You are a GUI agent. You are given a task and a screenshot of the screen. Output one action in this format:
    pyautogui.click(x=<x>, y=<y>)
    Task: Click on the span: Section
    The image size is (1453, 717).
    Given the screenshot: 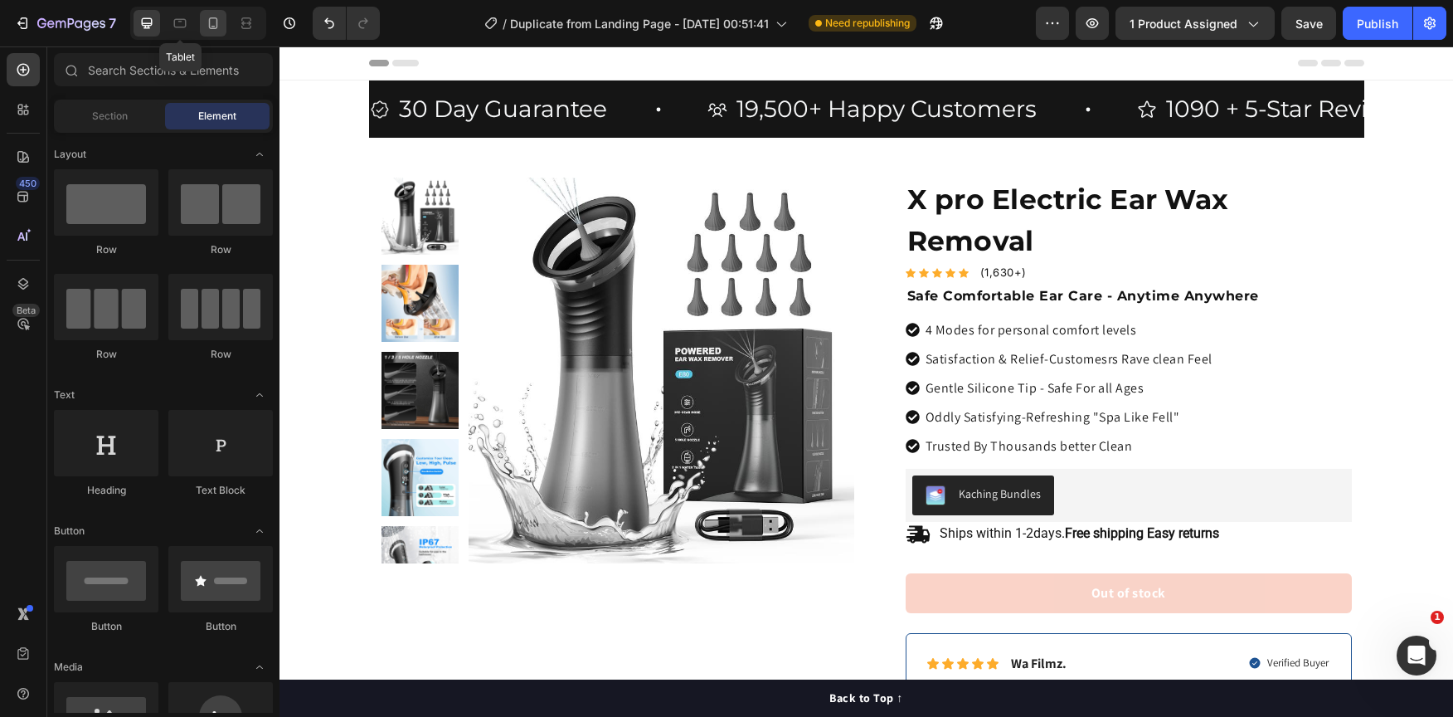 What is the action you would take?
    pyautogui.click(x=110, y=116)
    